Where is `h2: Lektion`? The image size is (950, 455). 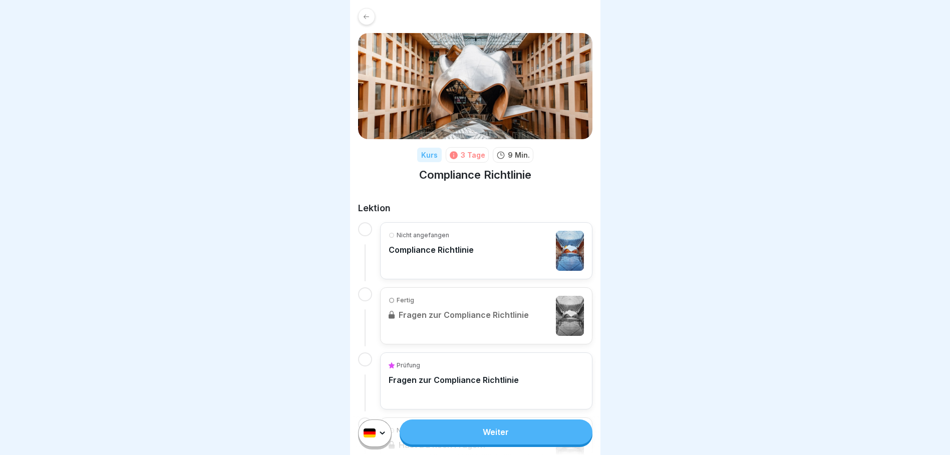
h2: Lektion is located at coordinates (475, 208).